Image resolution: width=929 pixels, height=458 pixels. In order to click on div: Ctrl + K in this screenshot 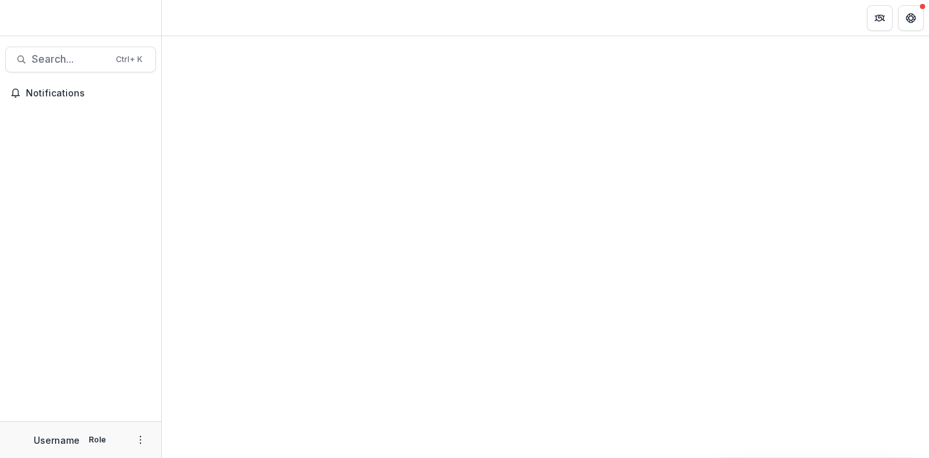, I will do `click(129, 60)`.